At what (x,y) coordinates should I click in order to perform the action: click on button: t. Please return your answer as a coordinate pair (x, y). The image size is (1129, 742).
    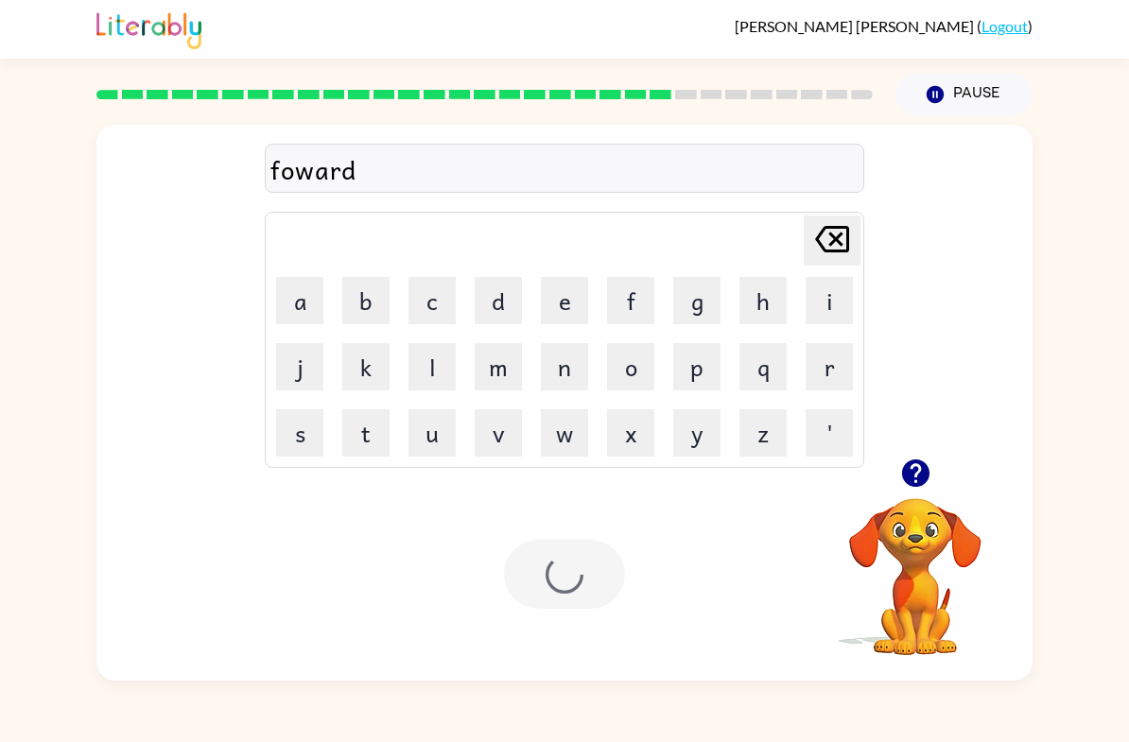
    Looking at the image, I should click on (366, 433).